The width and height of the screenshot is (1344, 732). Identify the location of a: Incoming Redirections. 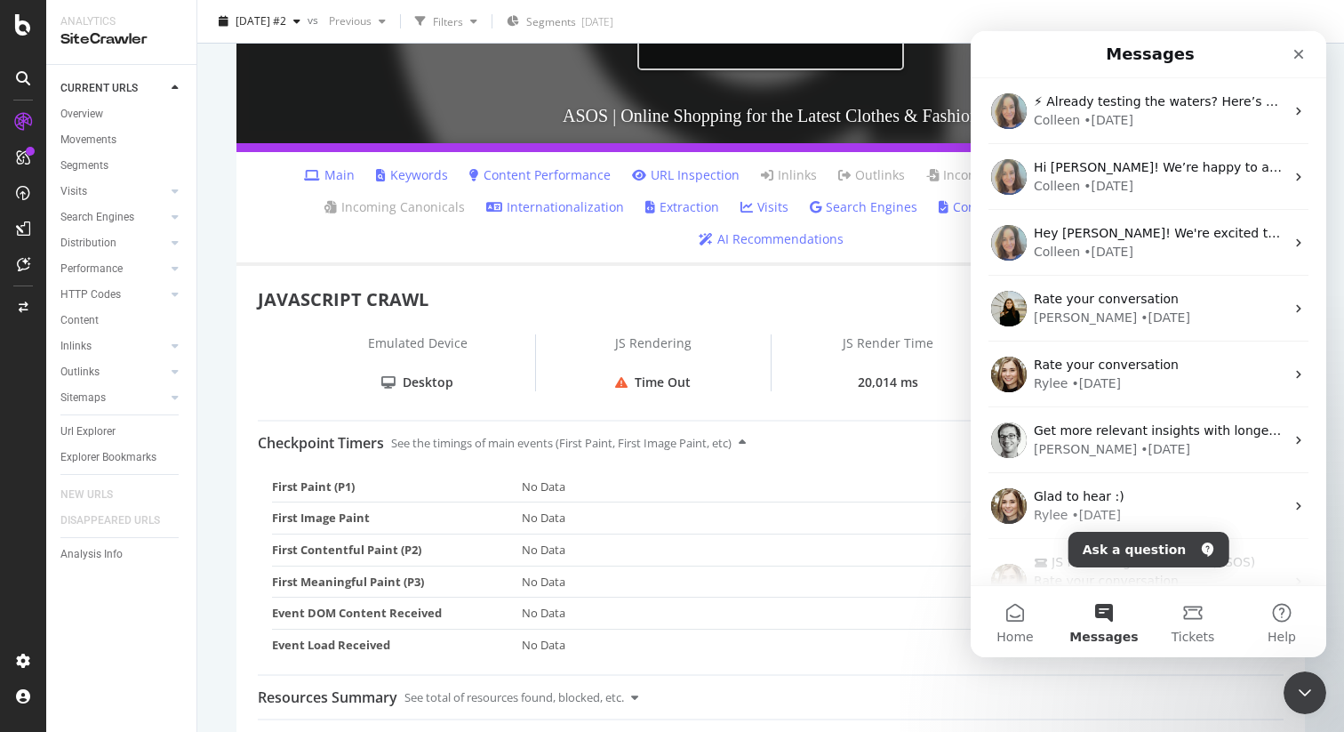
(1001, 175).